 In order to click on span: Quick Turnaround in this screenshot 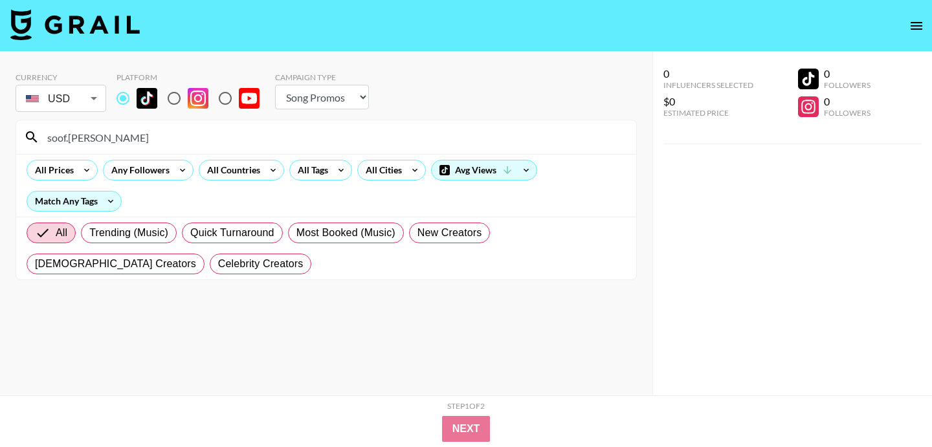, I will do `click(232, 233)`.